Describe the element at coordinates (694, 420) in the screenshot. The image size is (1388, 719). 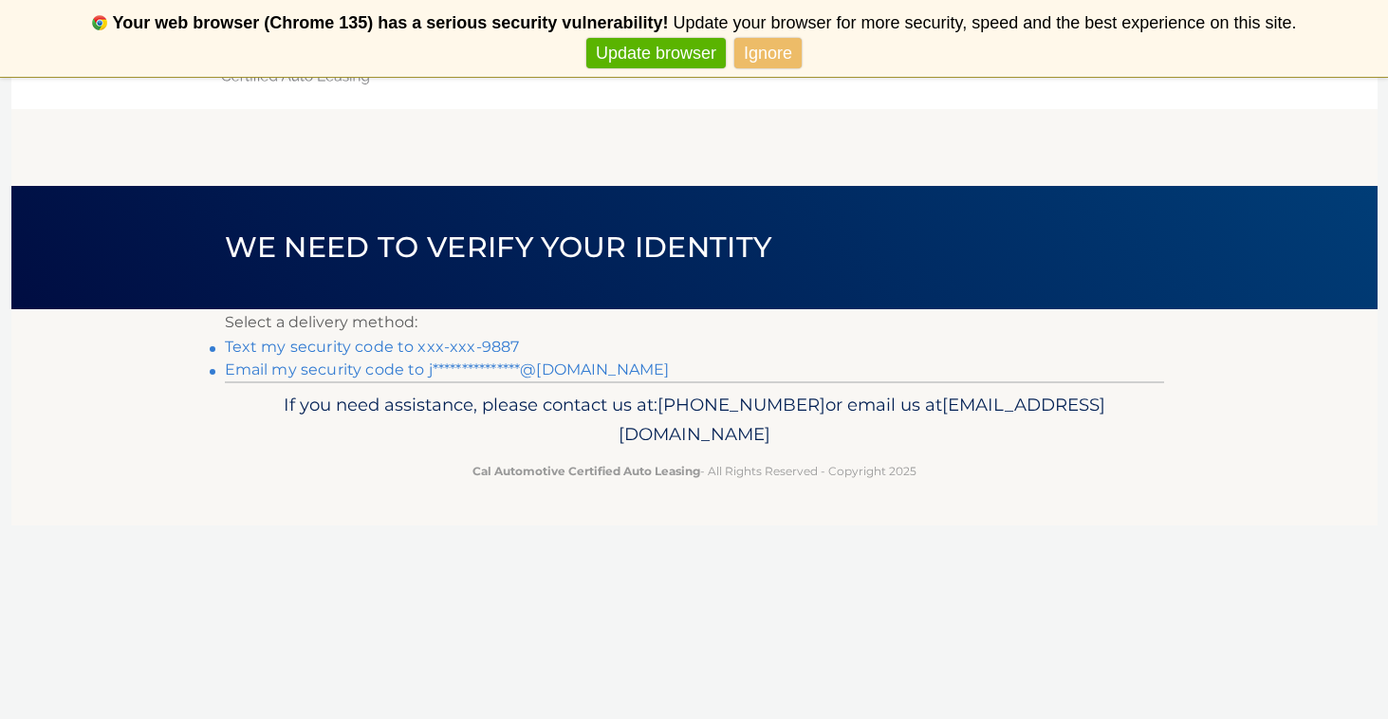
I see `p: If you need assistance, please contact us at: or email us at` at that location.